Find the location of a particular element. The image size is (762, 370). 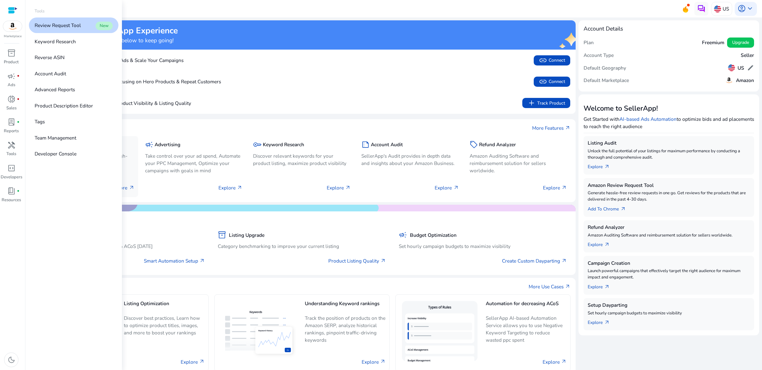

span: Track Product is located at coordinates (546, 103).